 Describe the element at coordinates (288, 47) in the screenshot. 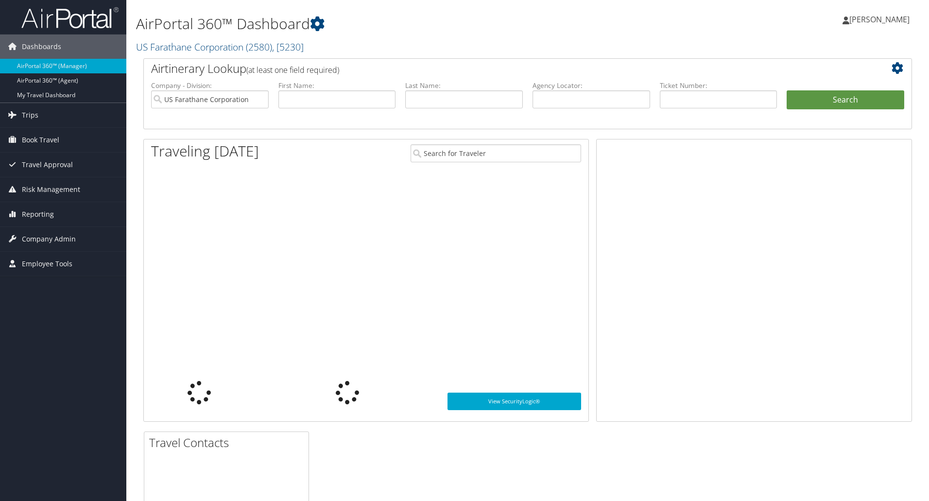

I see `span: , [ 5230 ]` at that location.